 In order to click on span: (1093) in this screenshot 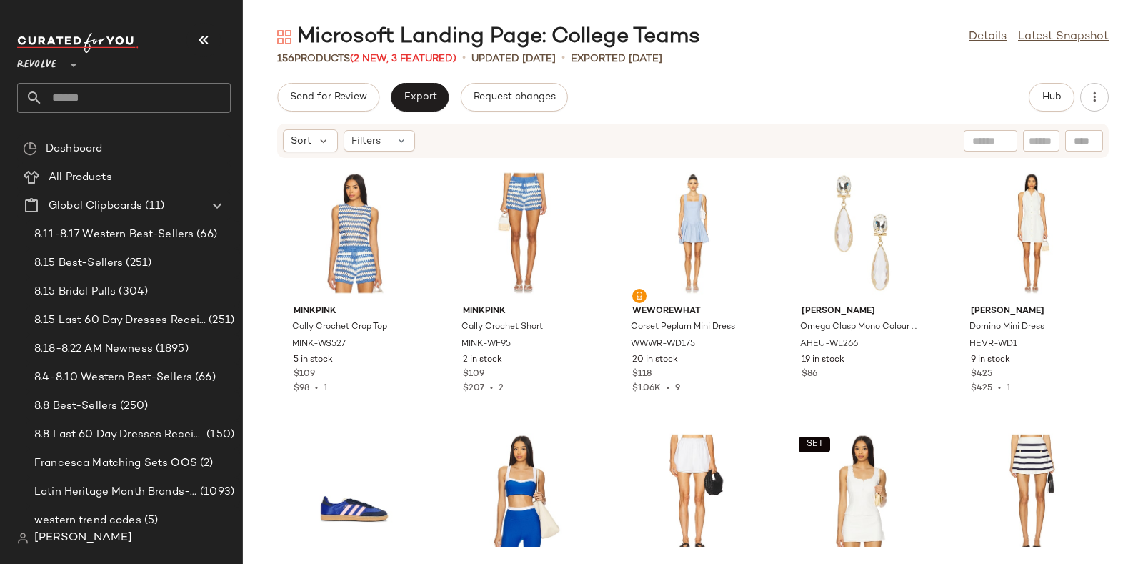, I will do `click(216, 491)`.